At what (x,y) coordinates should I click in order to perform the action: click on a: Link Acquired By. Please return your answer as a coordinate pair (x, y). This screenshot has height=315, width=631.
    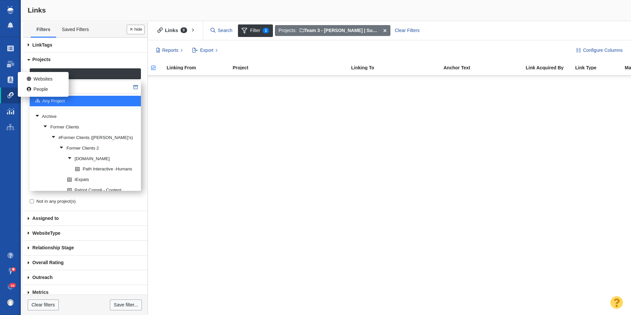
    Looking at the image, I should click on (550, 68).